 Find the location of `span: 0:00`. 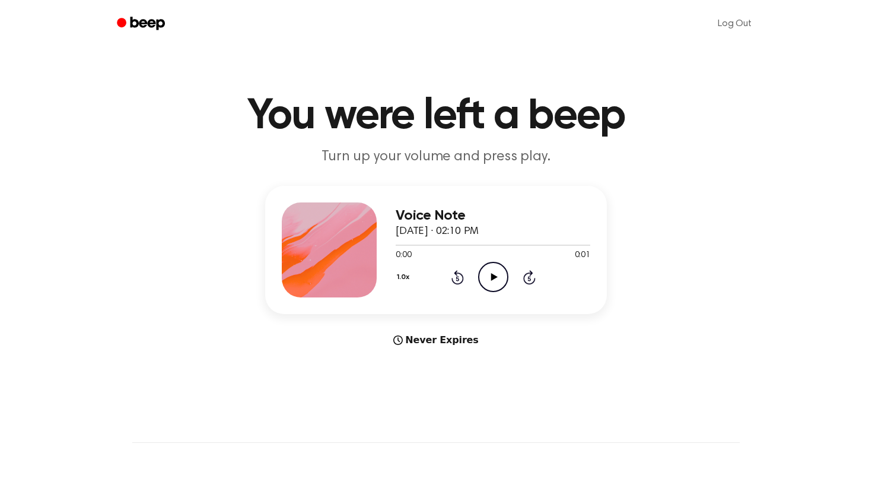

span: 0:00 is located at coordinates (403, 255).